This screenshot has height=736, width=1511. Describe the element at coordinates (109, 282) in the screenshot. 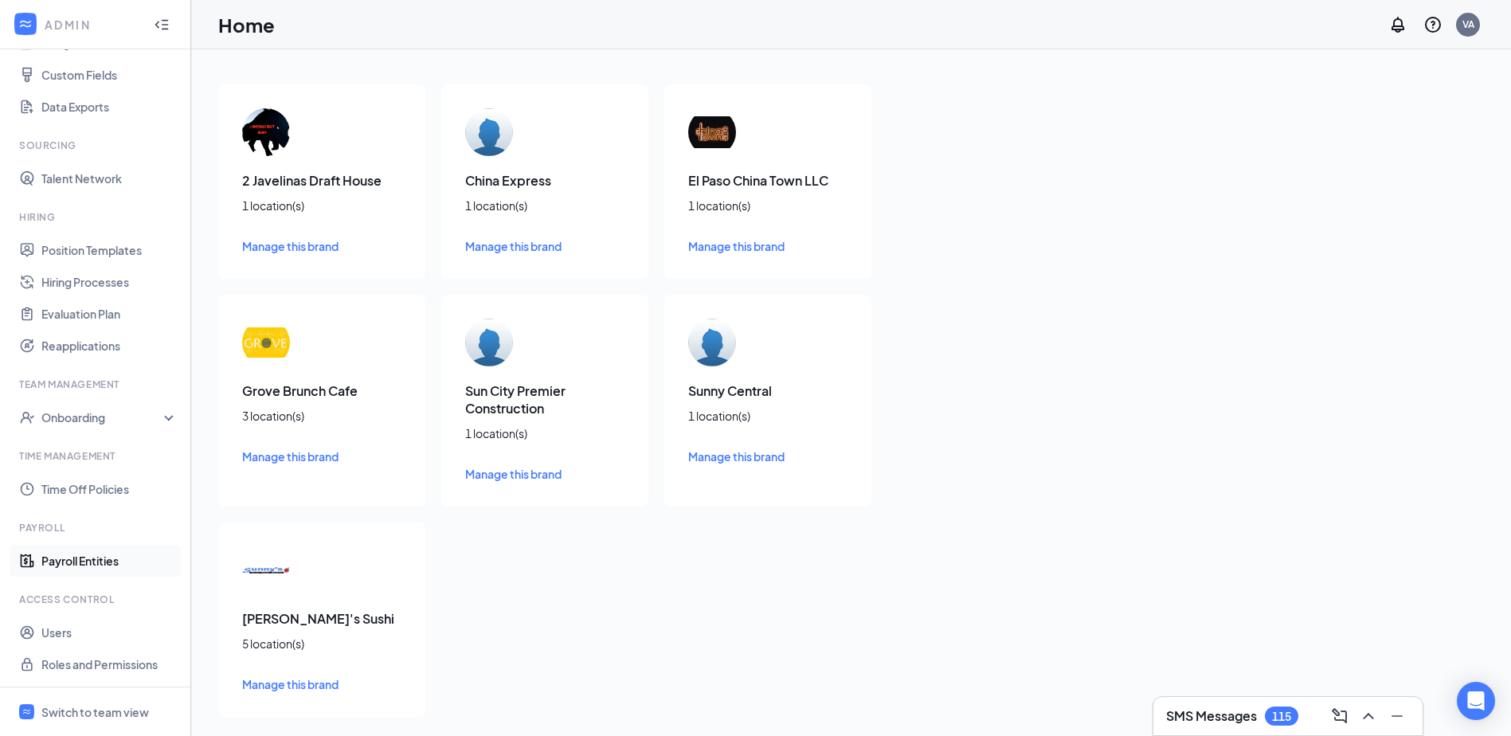

I see `a: Hiring Processes` at that location.